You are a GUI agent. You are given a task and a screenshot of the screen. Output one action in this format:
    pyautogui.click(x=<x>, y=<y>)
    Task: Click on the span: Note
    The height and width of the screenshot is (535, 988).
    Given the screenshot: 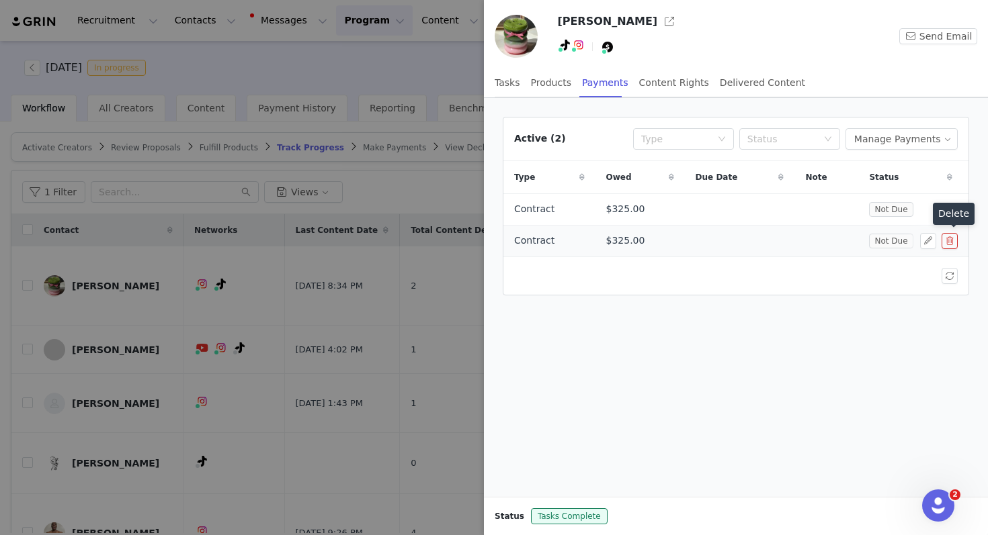 What is the action you would take?
    pyautogui.click(x=816, y=177)
    